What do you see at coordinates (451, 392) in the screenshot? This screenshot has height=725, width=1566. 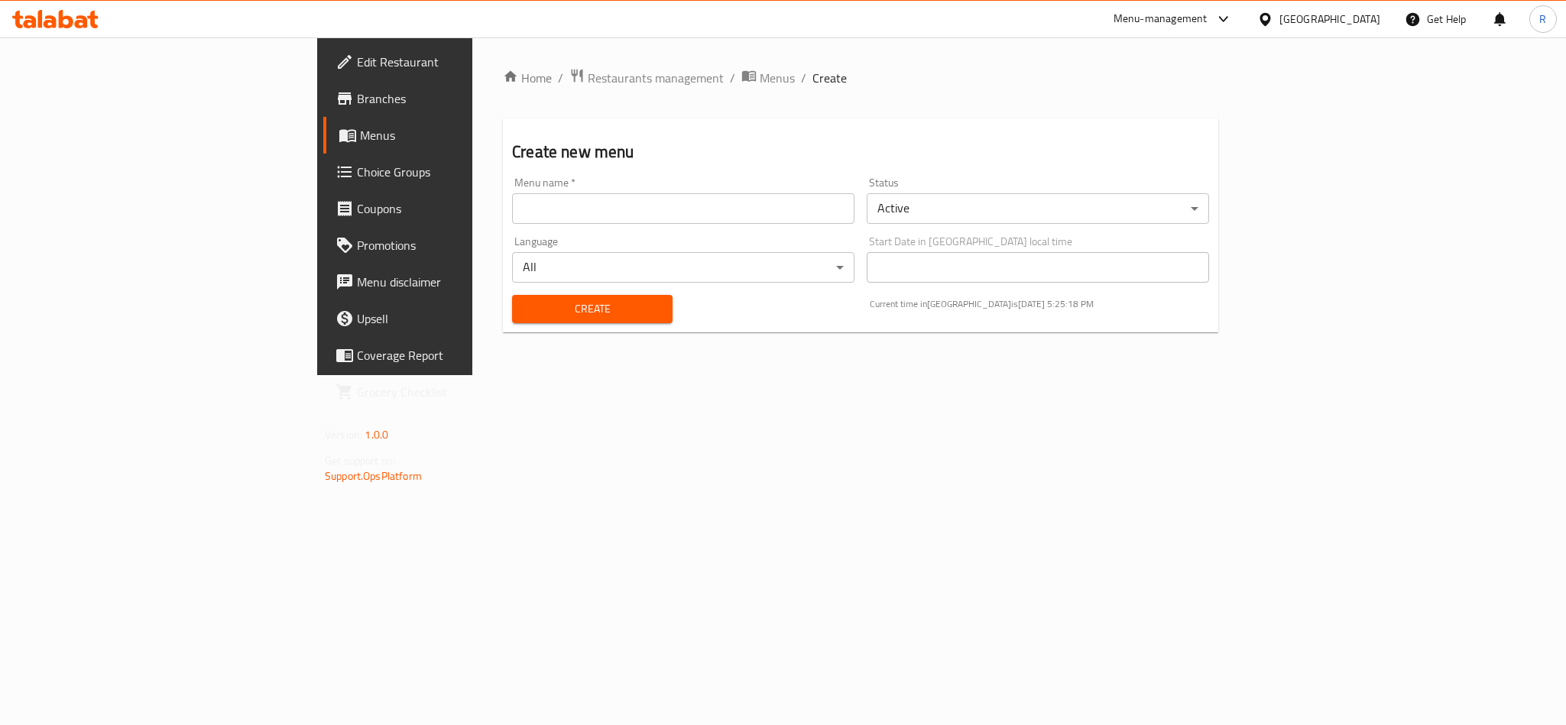 I see `a: Grocery Checklist` at bounding box center [451, 392].